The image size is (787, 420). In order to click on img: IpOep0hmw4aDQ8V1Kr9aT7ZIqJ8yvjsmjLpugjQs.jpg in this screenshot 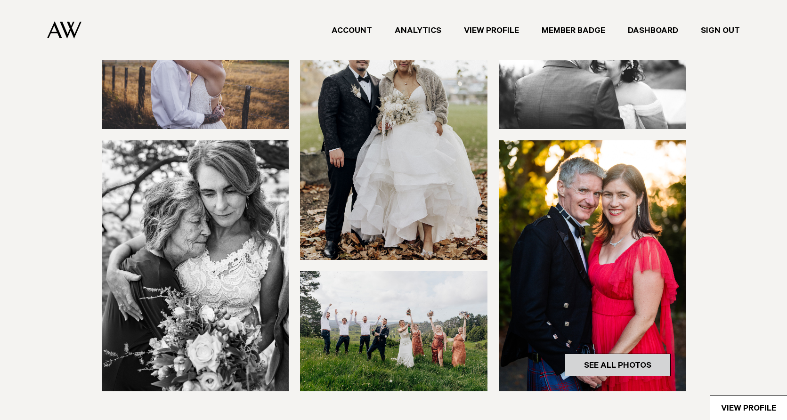, I will do `click(592, 265)`.